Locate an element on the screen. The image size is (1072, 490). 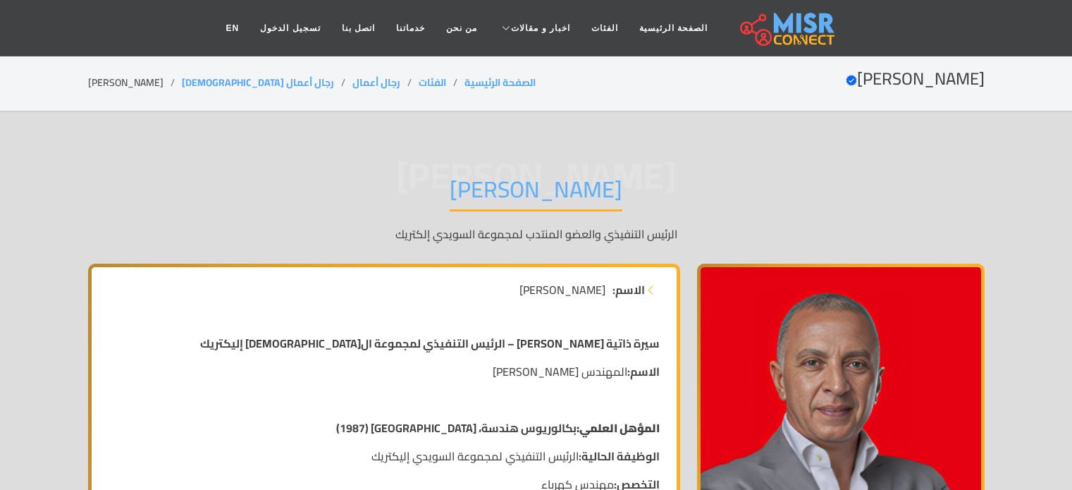
strong: المؤهل العلمي: is located at coordinates (618, 428).